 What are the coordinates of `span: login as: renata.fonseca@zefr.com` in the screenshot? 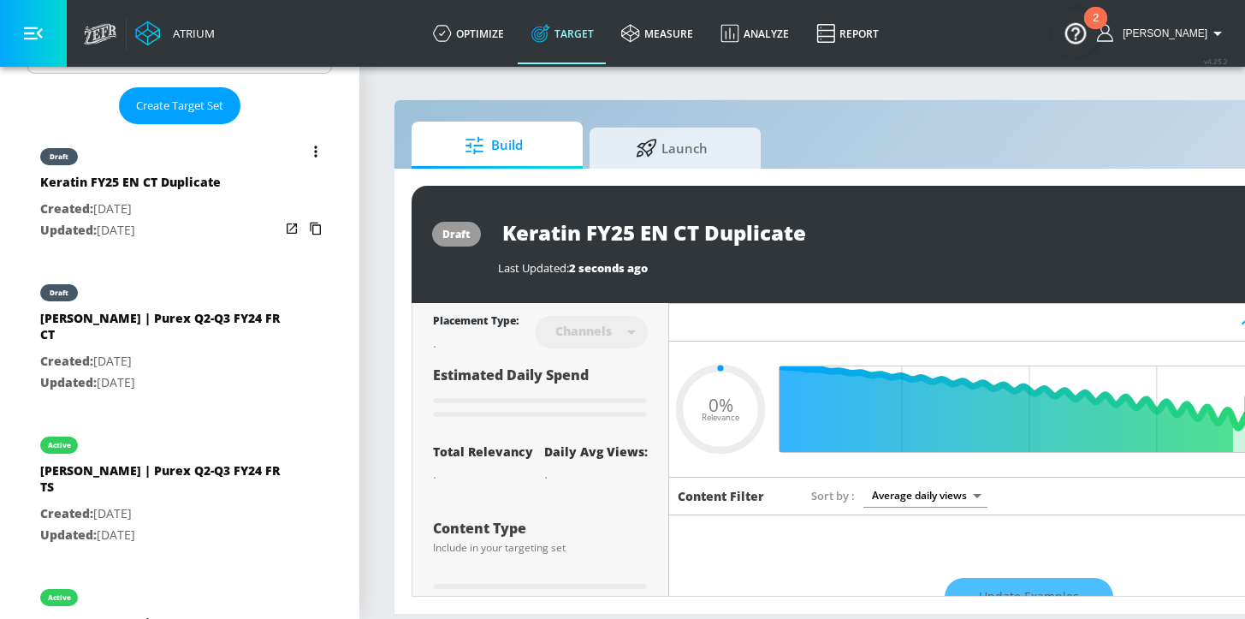 It's located at (1161, 33).